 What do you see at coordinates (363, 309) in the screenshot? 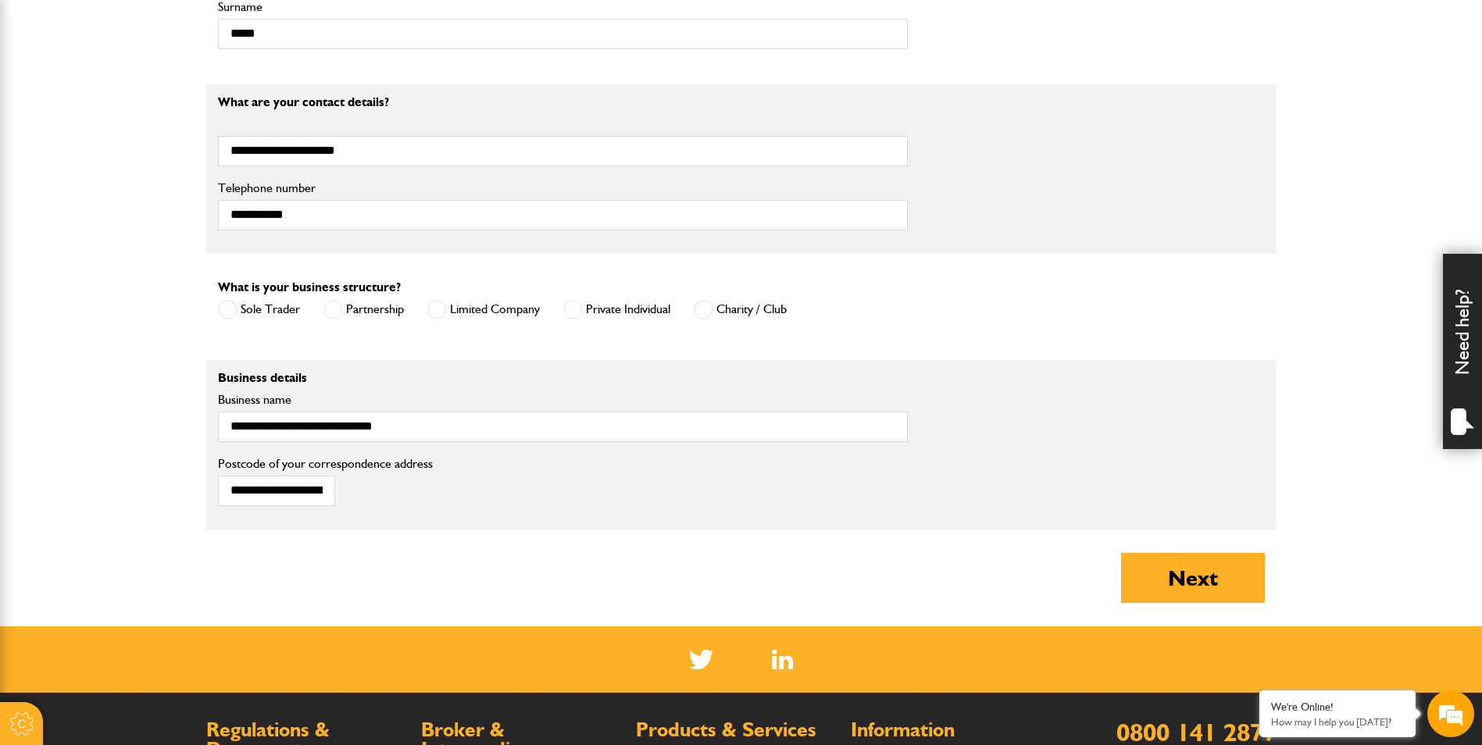
I see `label: Partnership` at bounding box center [363, 309].